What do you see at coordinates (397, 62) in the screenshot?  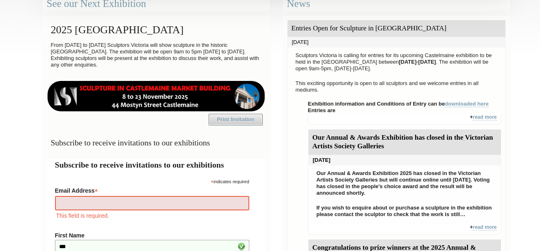 I see `p: Sculptors Victoria is calling for entries for its upcoming Castelmaine exhibition to be held in t...` at bounding box center [397, 62].